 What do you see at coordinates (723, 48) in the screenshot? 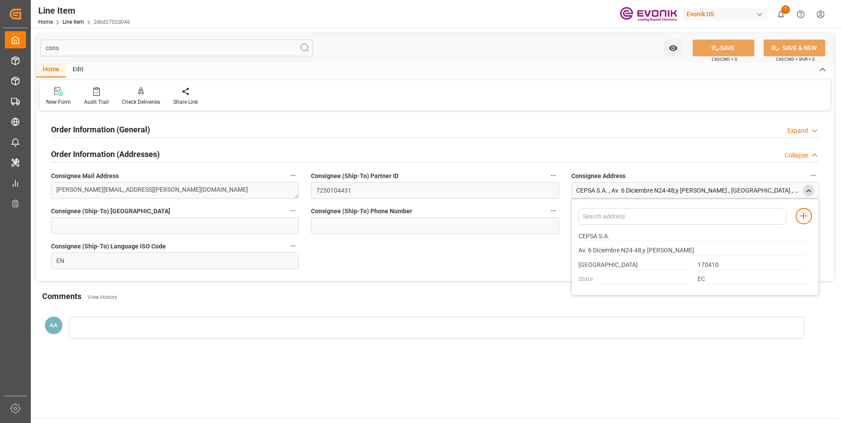
I see `button: SAVE` at bounding box center [723, 48].